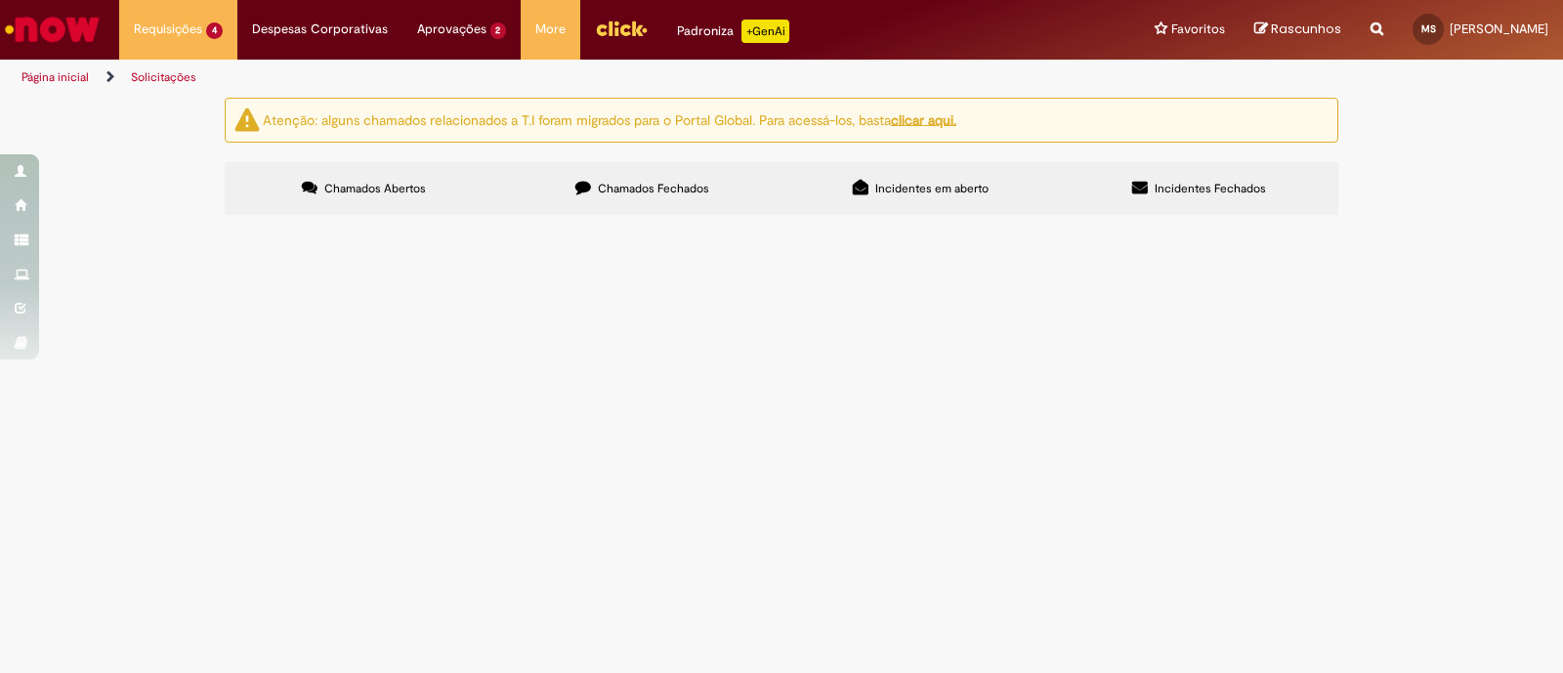  Describe the element at coordinates (320, 29) in the screenshot. I see `span: Despesas Corporativas` at that location.